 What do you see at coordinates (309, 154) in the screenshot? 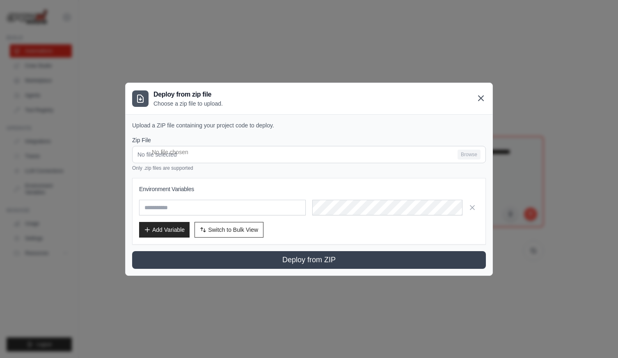
I see `input: No file selected Browse` at bounding box center [309, 154].